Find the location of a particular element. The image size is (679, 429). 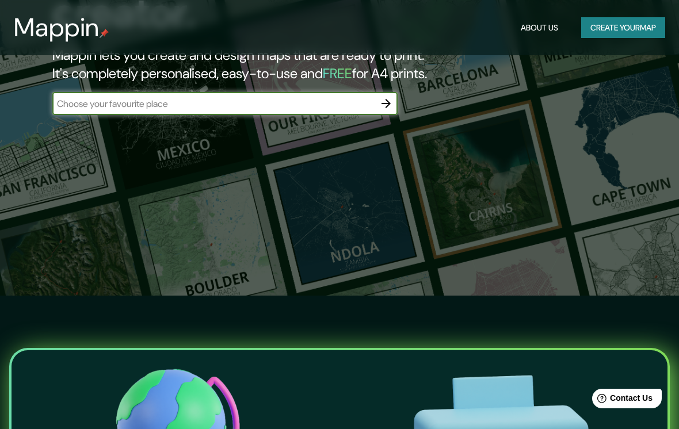

span: Contact Us is located at coordinates (55, 14).